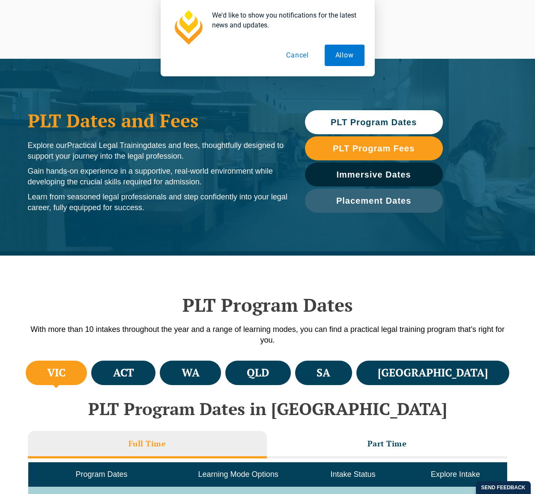  Describe the element at coordinates (374, 148) in the screenshot. I see `a: PLT Program Fees` at that location.